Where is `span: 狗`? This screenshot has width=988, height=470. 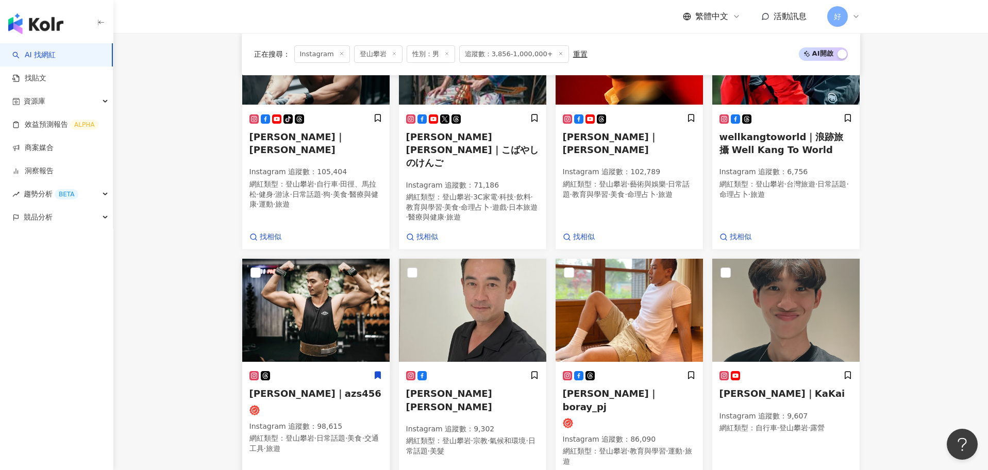 span: 狗 is located at coordinates (327, 194).